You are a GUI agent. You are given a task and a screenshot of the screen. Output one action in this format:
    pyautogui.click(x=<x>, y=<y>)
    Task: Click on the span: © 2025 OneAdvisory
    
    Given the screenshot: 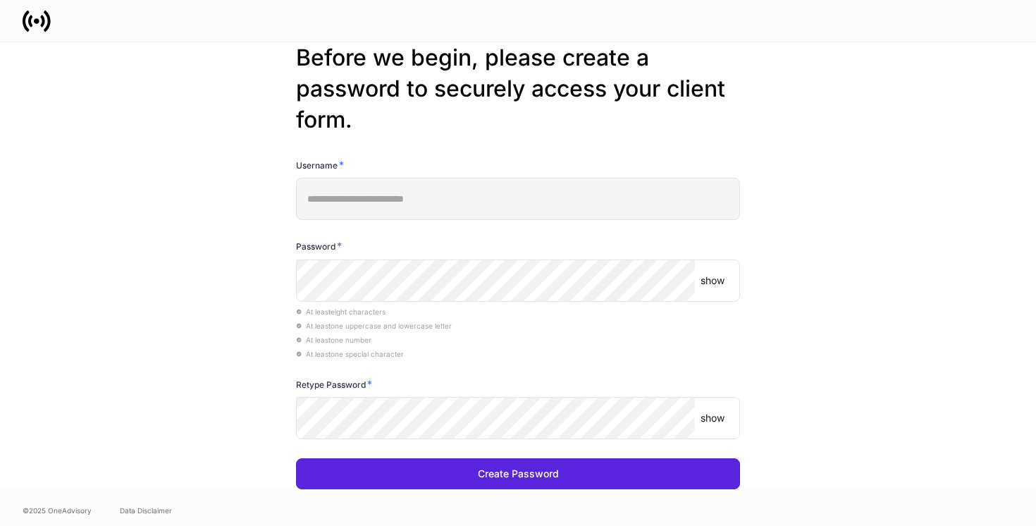 What is the action you would take?
    pyautogui.click(x=57, y=510)
    